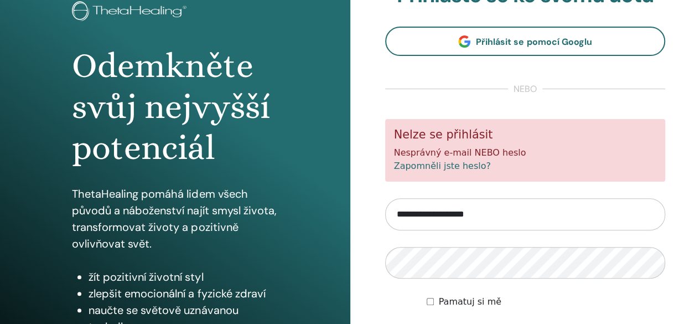 This screenshot has width=700, height=324. Describe the element at coordinates (460, 152) in the screenshot. I see `font: Nesprávný e-mail NEBO heslo` at that location.